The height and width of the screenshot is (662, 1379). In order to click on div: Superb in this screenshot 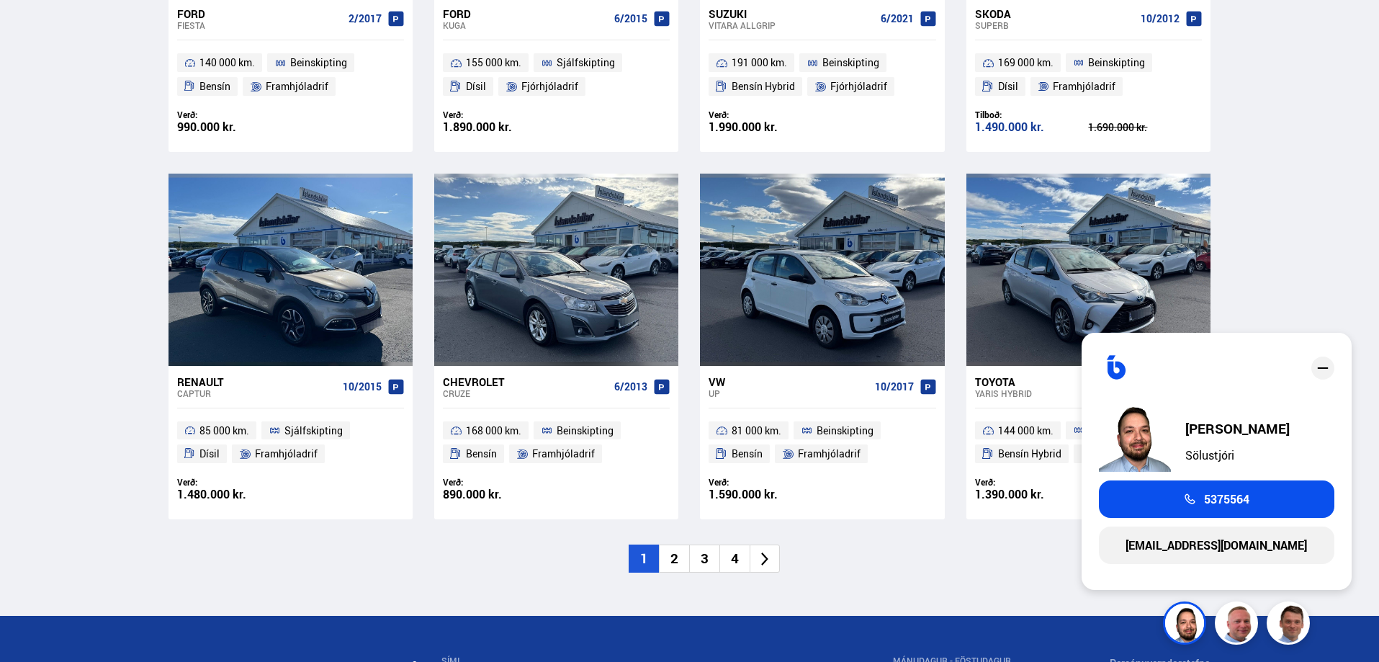, I will do `click(1055, 25)`.